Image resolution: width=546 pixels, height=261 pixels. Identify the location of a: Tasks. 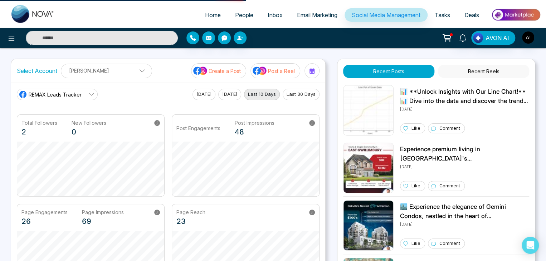
(442, 15).